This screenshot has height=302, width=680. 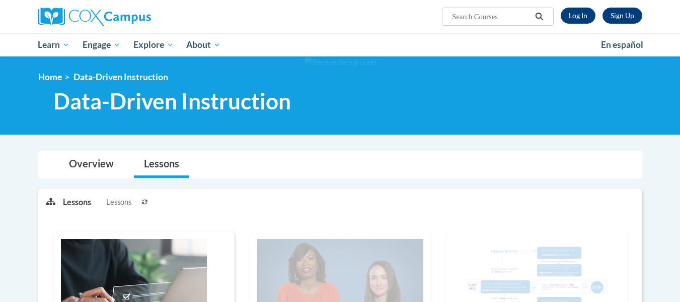 What do you see at coordinates (622, 16) in the screenshot?
I see `a: Register` at bounding box center [622, 16].